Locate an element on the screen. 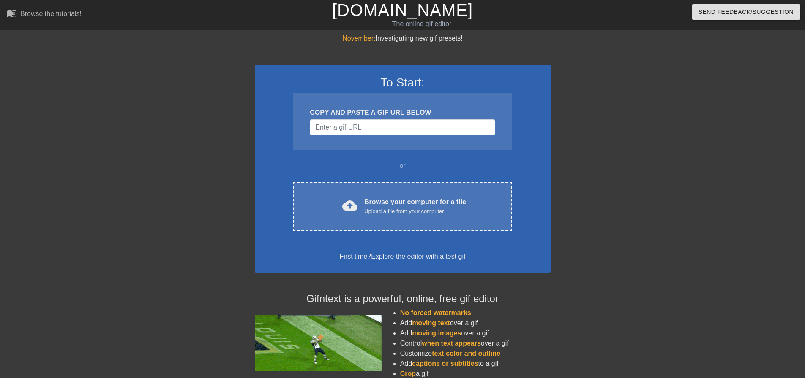 Image resolution: width=805 pixels, height=378 pixels. div: Upload a file from your computer is located at coordinates (415, 212).